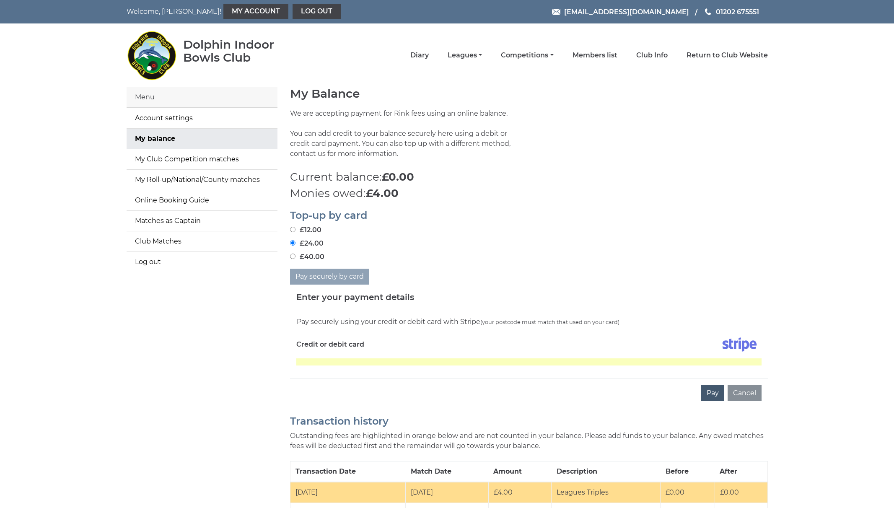 The width and height of the screenshot is (894, 508). Describe the element at coordinates (447, 472) in the screenshot. I see `th: Match Date` at that location.